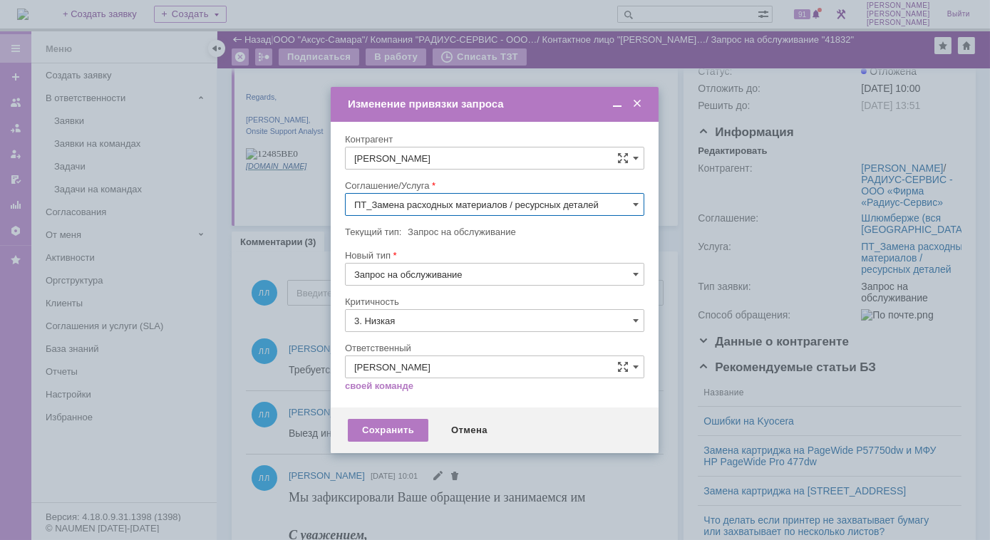 The image size is (990, 540). Describe the element at coordinates (493, 302) in the screenshot. I see `div: Критичность` at that location.